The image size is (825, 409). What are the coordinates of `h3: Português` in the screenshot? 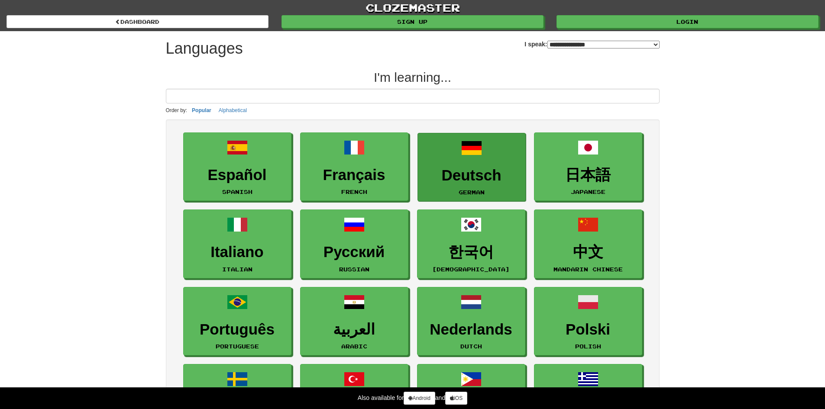 It's located at (237, 329).